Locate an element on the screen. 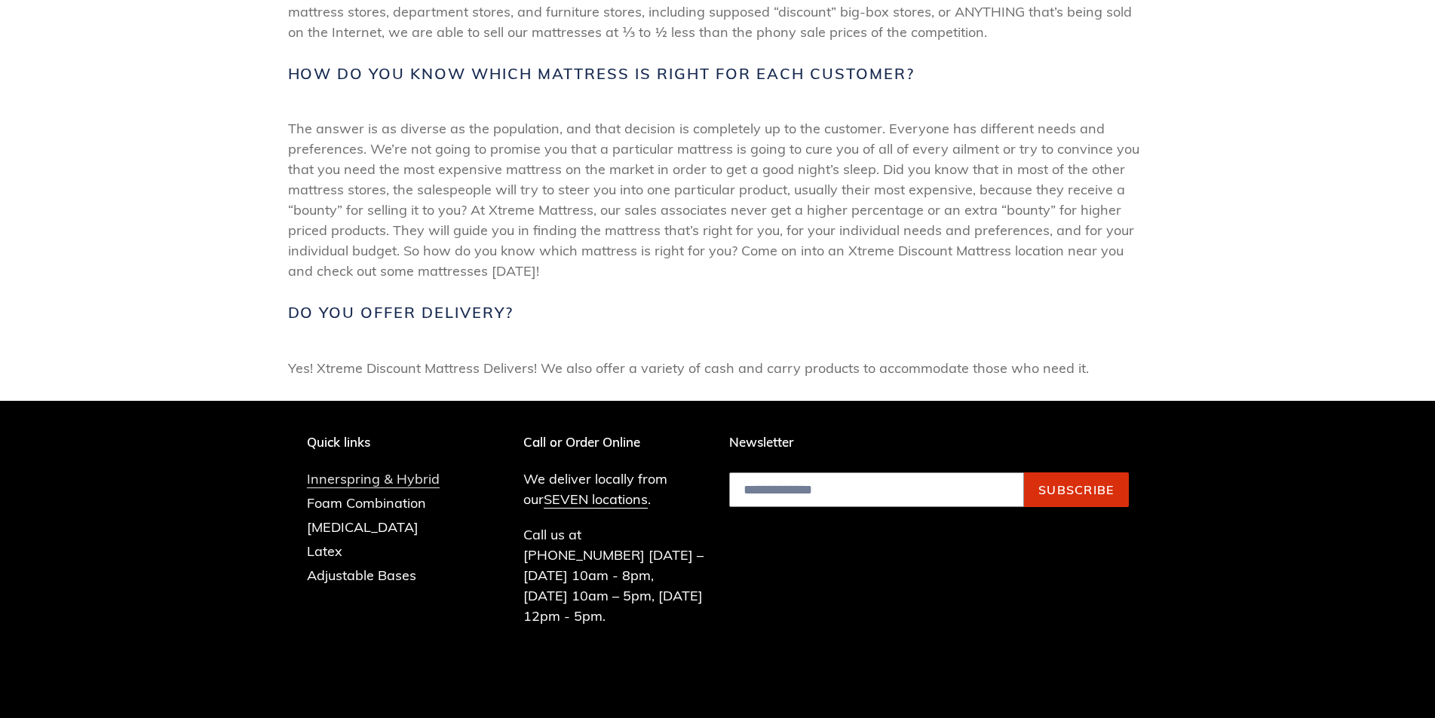 Image resolution: width=1435 pixels, height=718 pixels. span: Subscribe is located at coordinates (1076, 490).